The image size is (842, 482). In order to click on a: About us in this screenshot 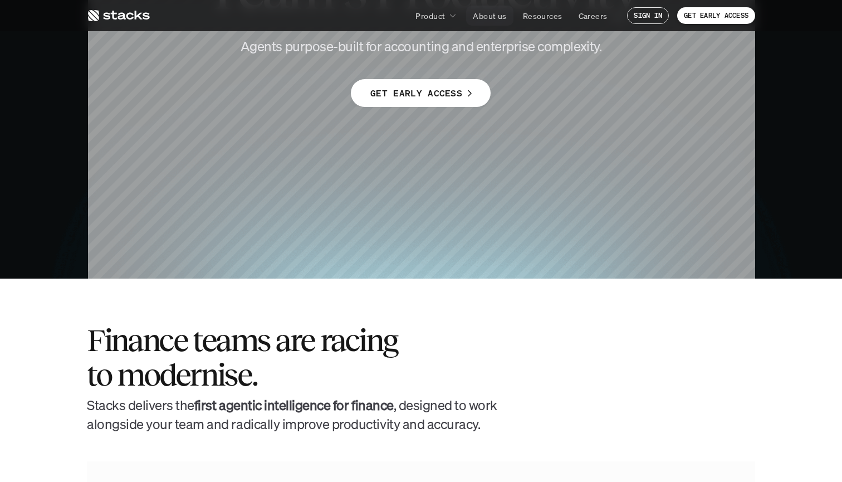, I will do `click(490, 16)`.